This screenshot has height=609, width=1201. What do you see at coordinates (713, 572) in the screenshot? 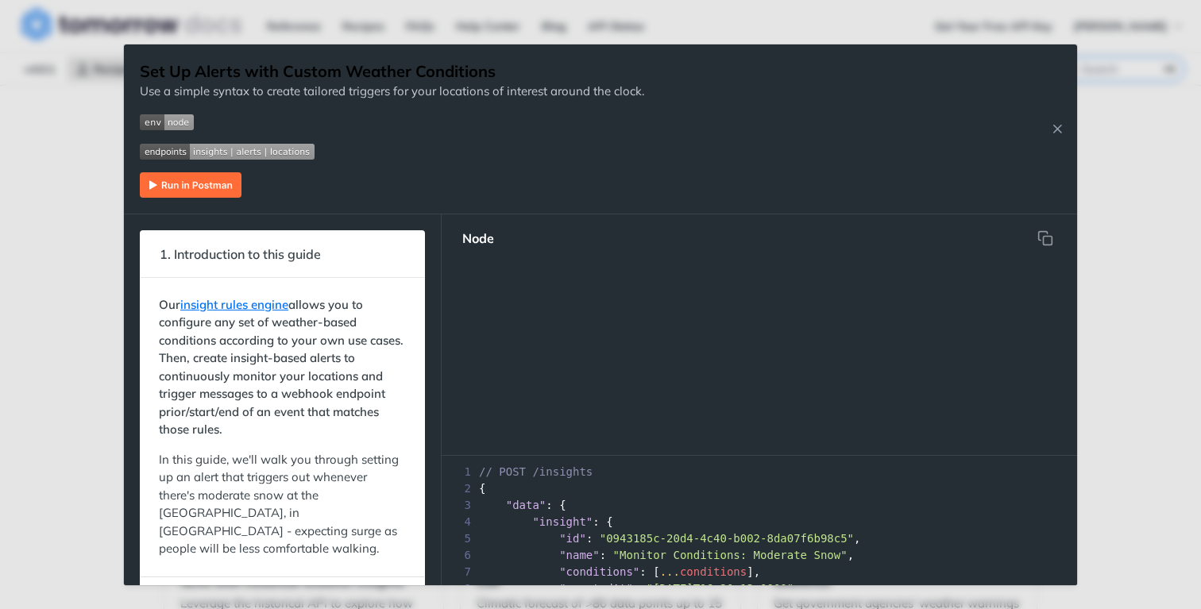
I see `span: conditions` at bounding box center [713, 572].